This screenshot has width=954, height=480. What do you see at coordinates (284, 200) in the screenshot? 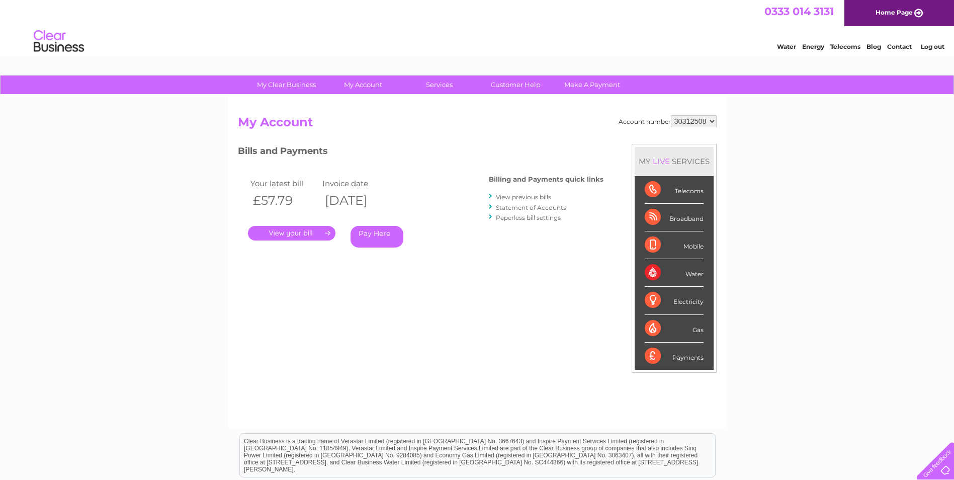
I see `th: £57.79` at bounding box center [284, 200].